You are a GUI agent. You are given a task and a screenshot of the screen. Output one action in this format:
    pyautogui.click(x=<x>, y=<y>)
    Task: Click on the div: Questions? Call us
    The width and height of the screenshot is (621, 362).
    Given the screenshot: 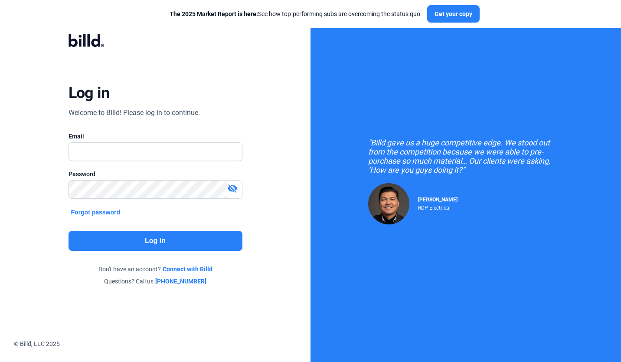 What is the action you would take?
    pyautogui.click(x=155, y=281)
    